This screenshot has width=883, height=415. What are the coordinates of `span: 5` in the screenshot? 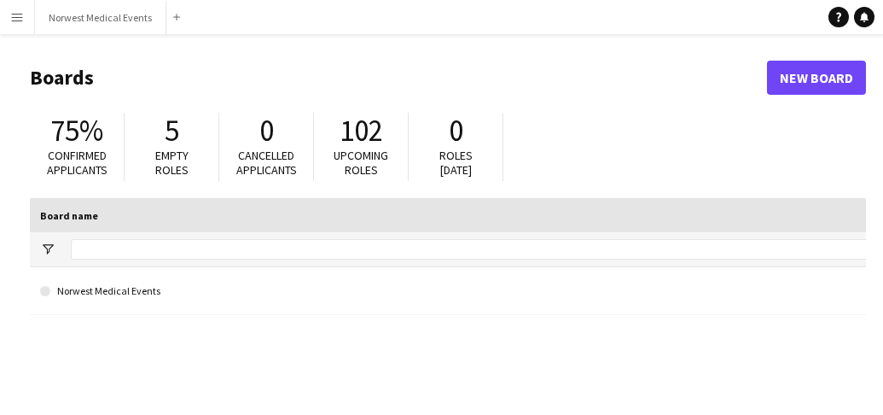 It's located at (171, 131).